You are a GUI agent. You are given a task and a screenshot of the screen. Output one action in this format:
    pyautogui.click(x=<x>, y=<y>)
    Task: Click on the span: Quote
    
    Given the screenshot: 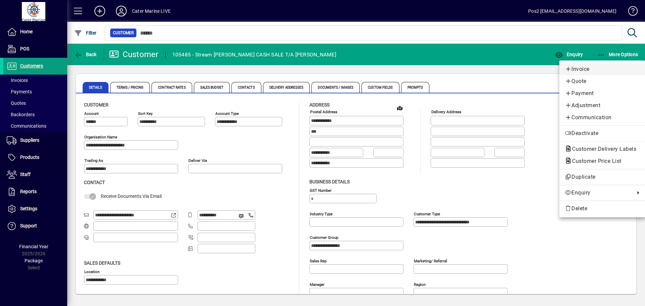 What is the action you would take?
    pyautogui.click(x=602, y=81)
    